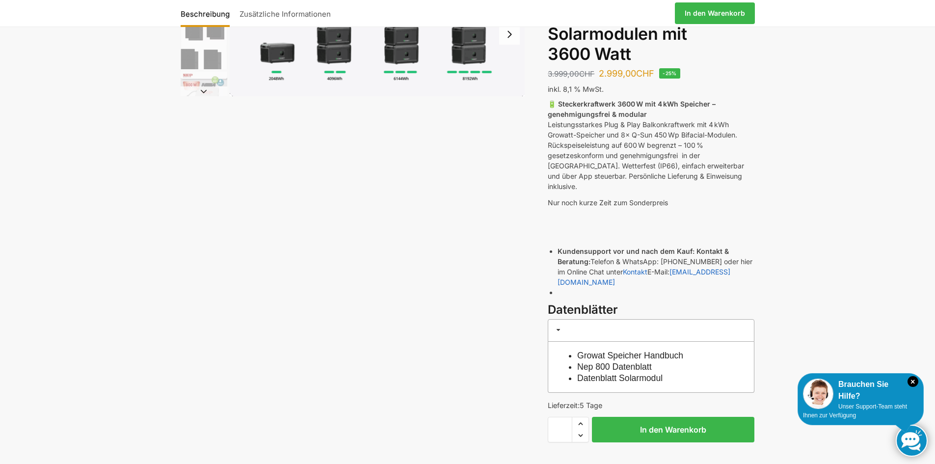 The height and width of the screenshot is (464, 935). I want to click on a: Nep 800 Datenblatt, so click(615, 367).